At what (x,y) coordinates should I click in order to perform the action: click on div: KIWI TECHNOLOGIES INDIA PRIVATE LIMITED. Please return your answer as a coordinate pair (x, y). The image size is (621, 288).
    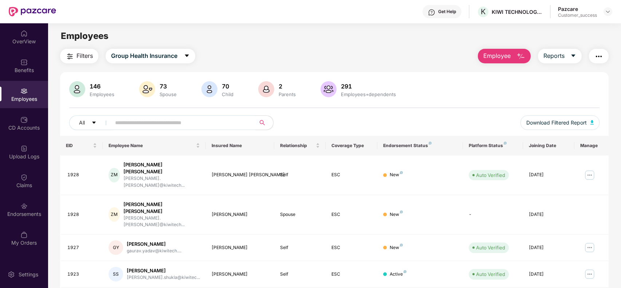
    Looking at the image, I should click on (518, 12).